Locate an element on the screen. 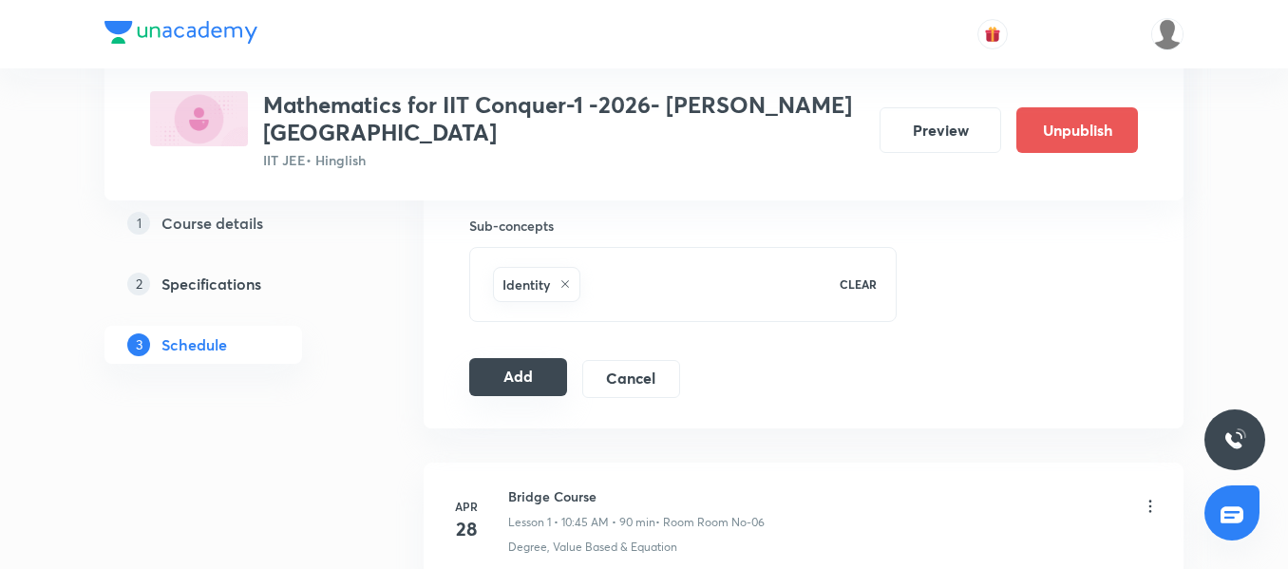  p: 1 is located at coordinates (139, 223).